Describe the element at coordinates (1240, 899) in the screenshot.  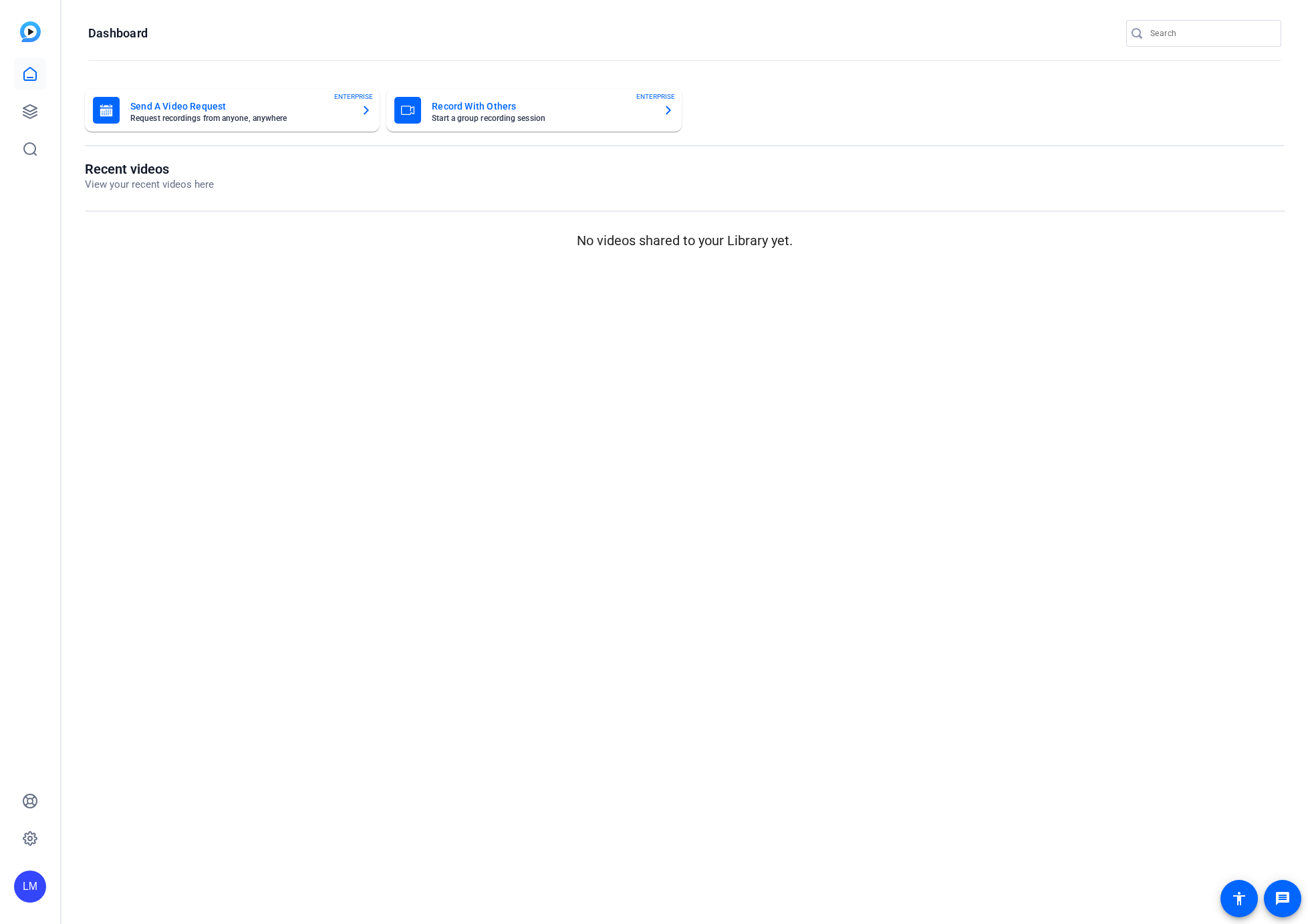
I see `mat-icon: accessibility` at that location.